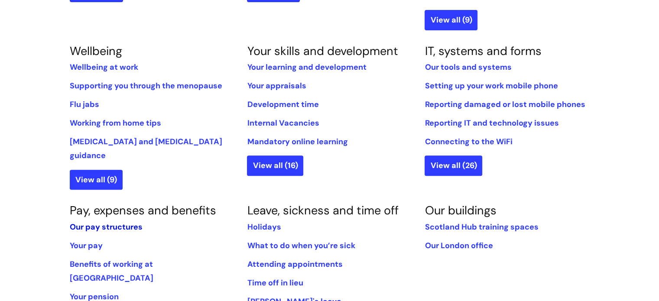 This screenshot has width=659, height=301. I want to click on a: Leave, sickness and time off, so click(322, 210).